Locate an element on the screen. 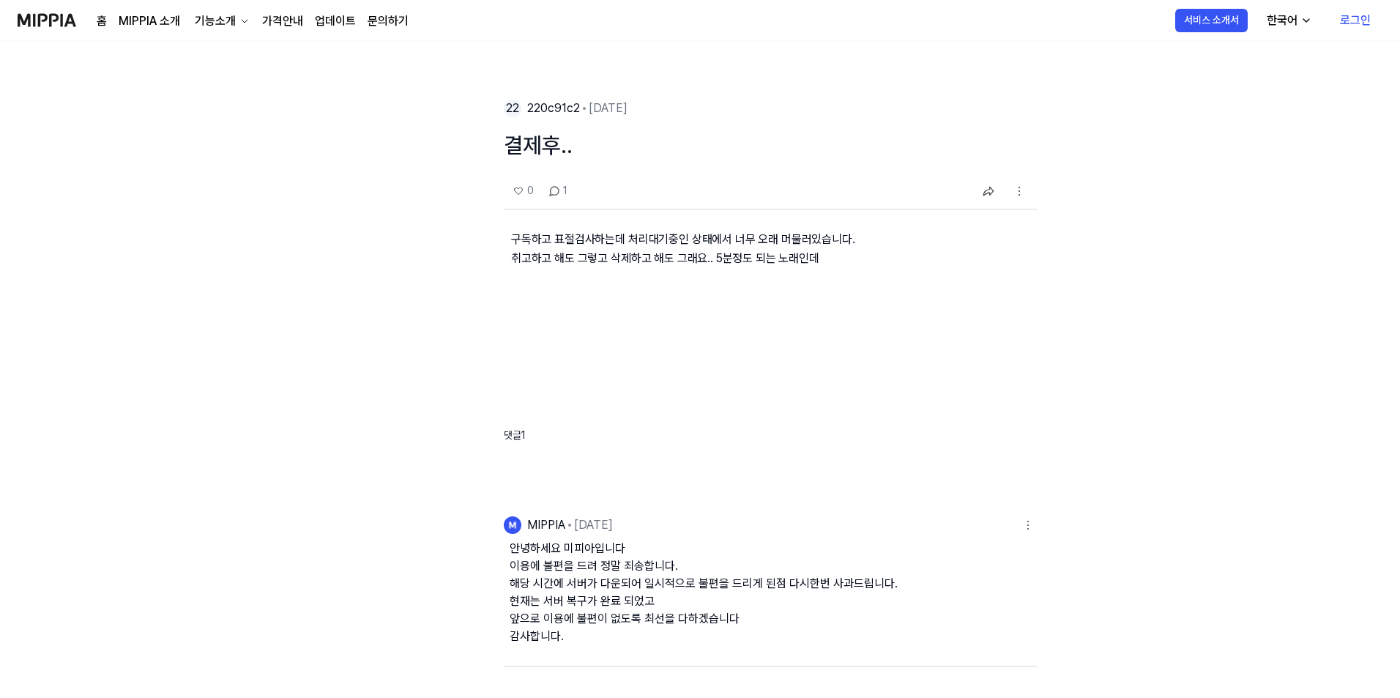  img: MIPPIA is located at coordinates (512, 525).